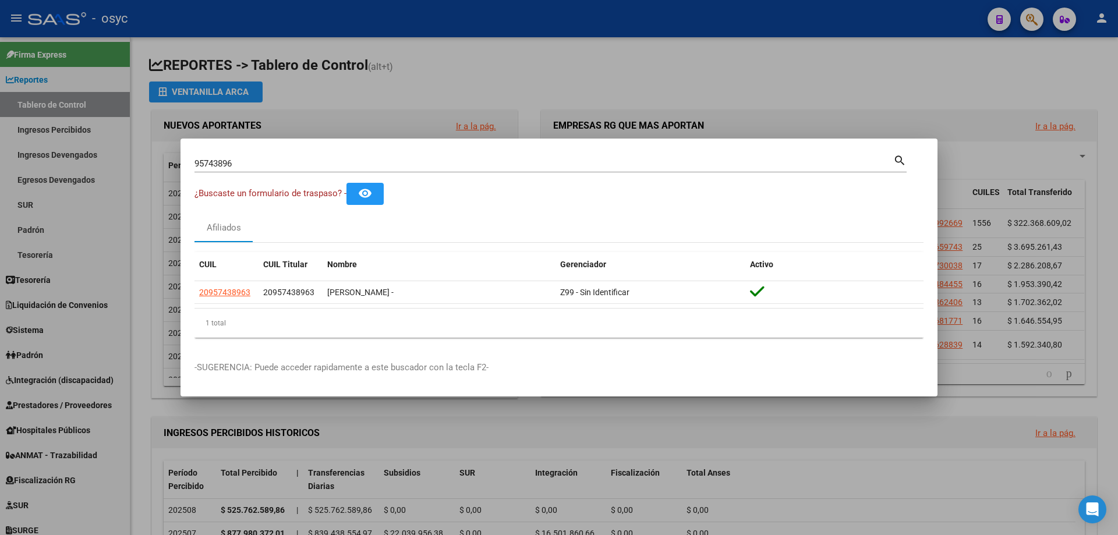 The width and height of the screenshot is (1118, 535). I want to click on span: CUIL, so click(208, 264).